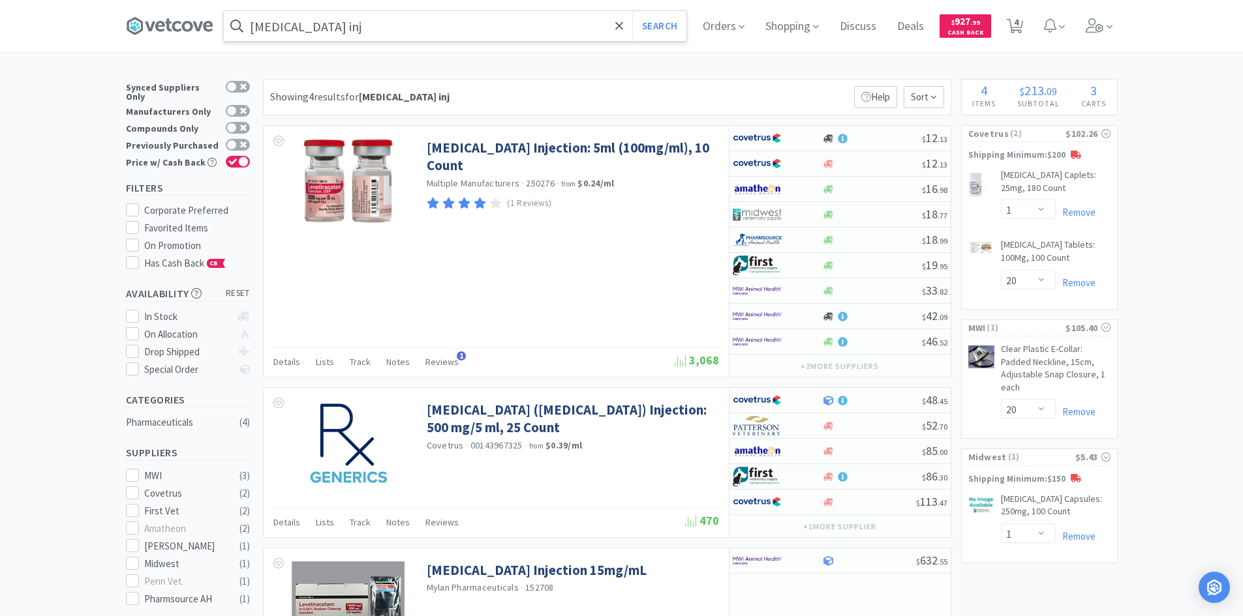 The image size is (1243, 616). I want to click on span: . 55, so click(942, 562).